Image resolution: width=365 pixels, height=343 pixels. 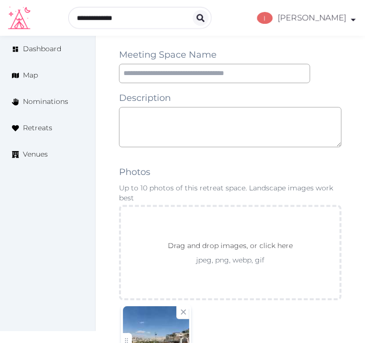 I want to click on label: Meeting Space Name, so click(x=168, y=55).